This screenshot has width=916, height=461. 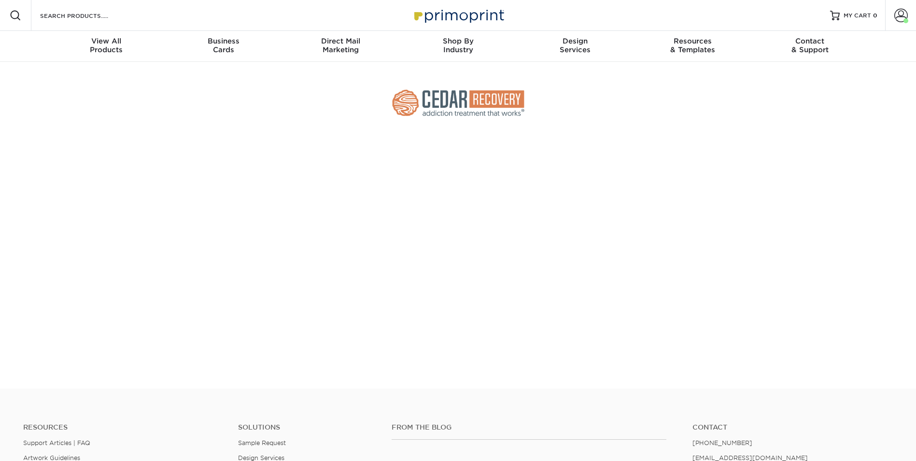 What do you see at coordinates (793, 427) in the screenshot?
I see `h4: Contact` at bounding box center [793, 427].